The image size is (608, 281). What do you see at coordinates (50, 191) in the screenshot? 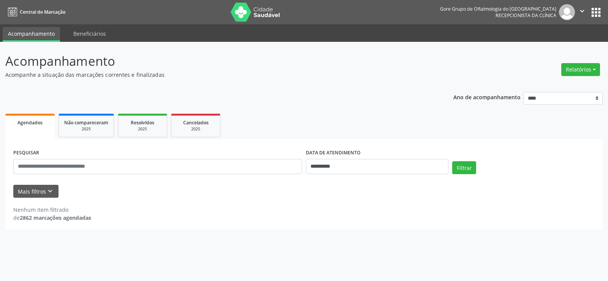
I see `i: keyboard_arrow_down` at bounding box center [50, 191].